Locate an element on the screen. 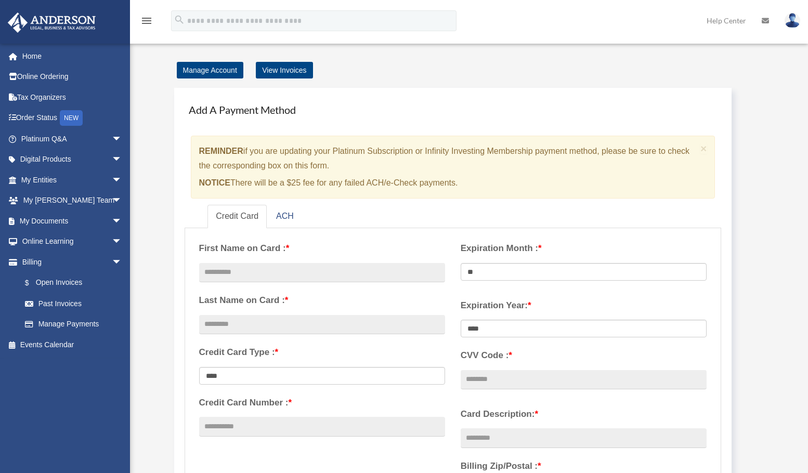 This screenshot has width=808, height=473. a: Billingarrow_drop_down is located at coordinates (72, 262).